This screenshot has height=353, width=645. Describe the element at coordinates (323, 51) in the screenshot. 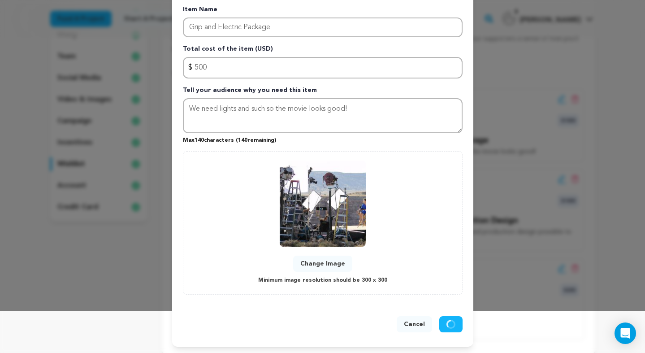

I see `p: Total cost of the item (USD)` at that location.